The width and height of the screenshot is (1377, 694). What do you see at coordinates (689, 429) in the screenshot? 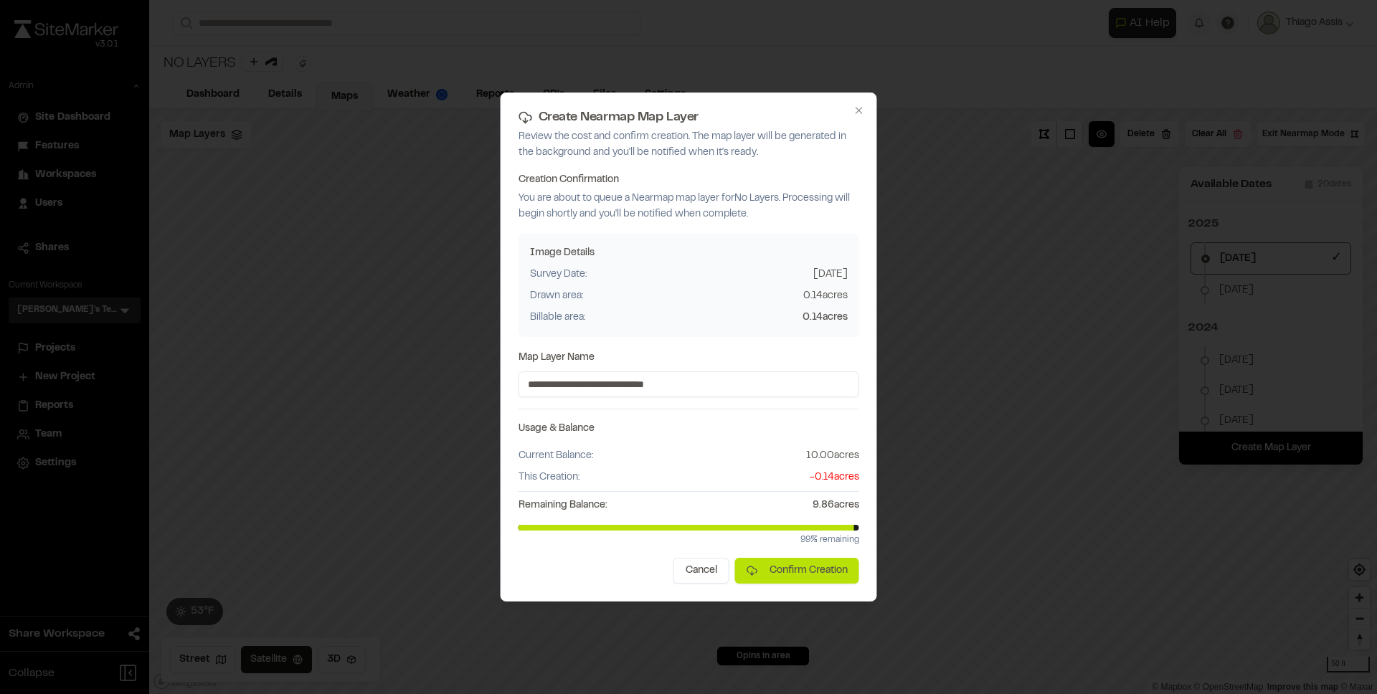
I see `h5: Usage & Balance` at bounding box center [689, 429].